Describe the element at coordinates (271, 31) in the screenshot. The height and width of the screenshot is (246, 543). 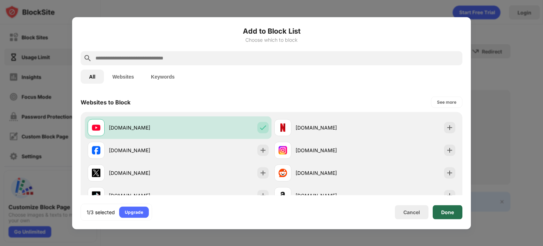
I see `h6: Add to Block List` at that location.